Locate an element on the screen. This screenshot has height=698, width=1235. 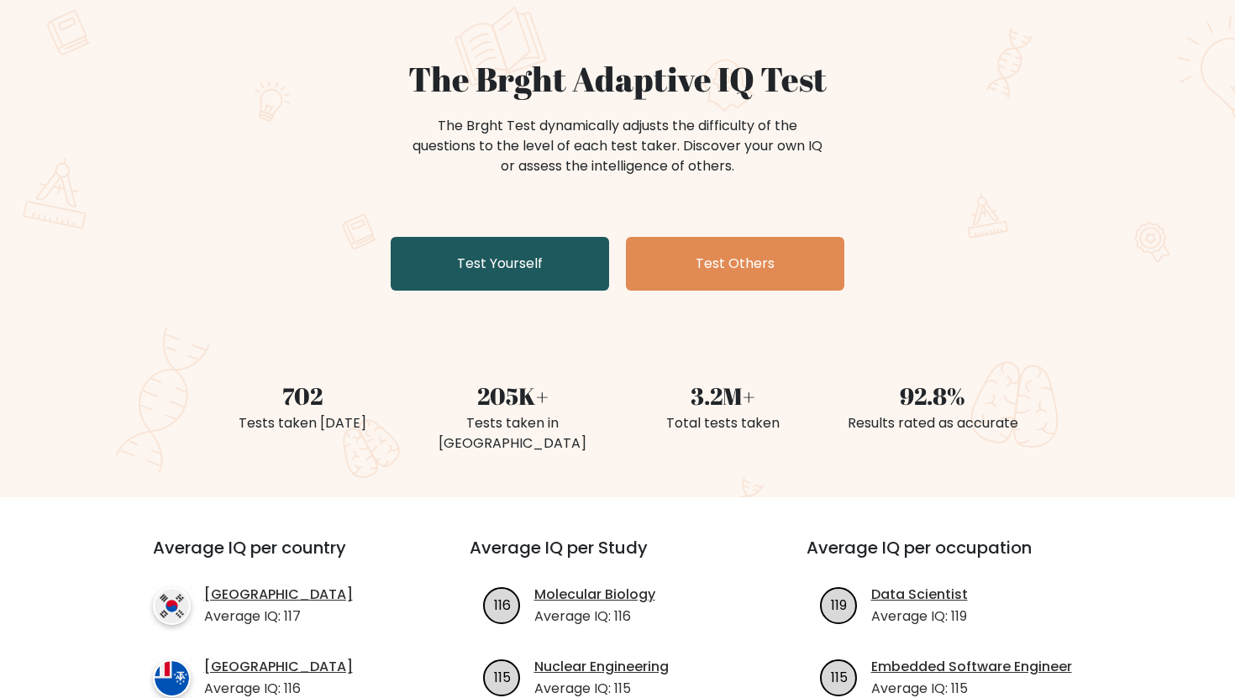
div: The Brght Test dynamically adjusts the difficulty of the questions to the level of each test take... is located at coordinates (618, 146).